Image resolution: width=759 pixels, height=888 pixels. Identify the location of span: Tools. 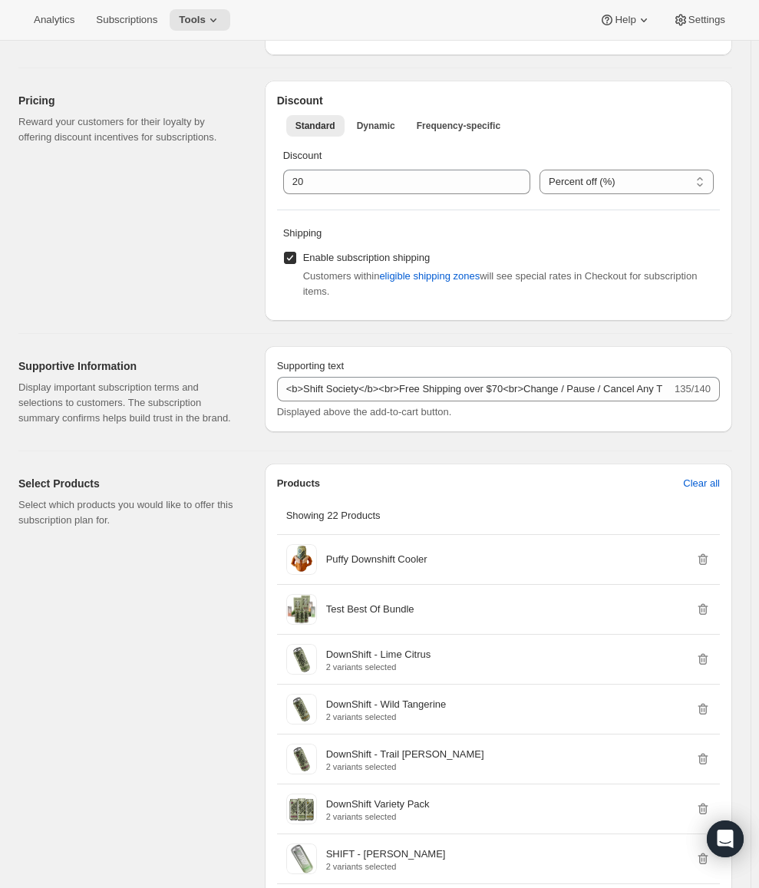
(192, 20).